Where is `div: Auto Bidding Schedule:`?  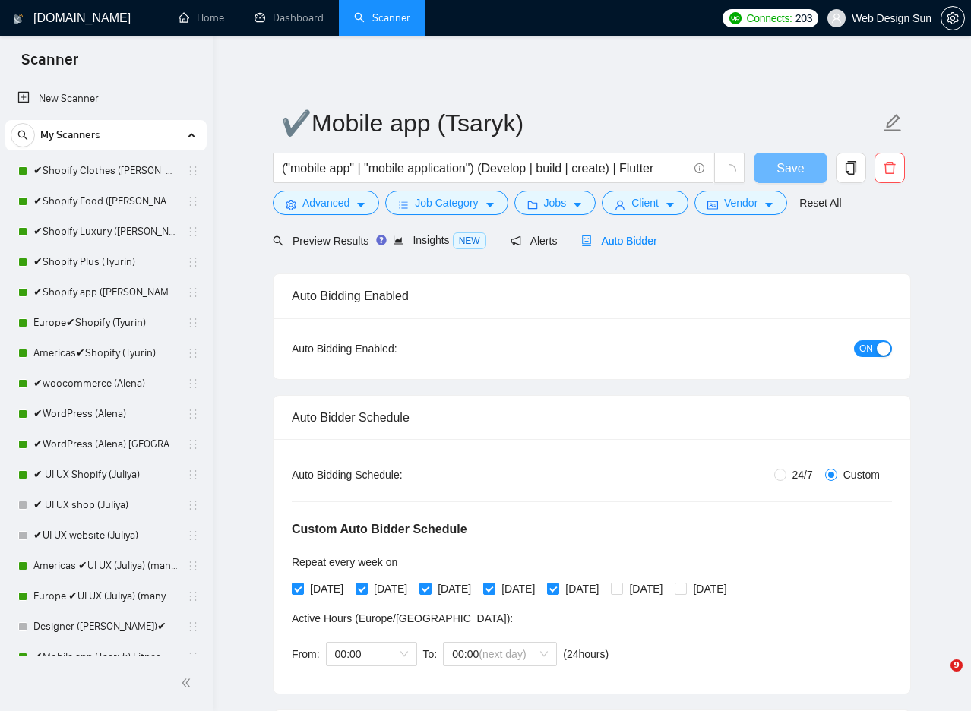
div: Auto Bidding Schedule: is located at coordinates (391, 475).